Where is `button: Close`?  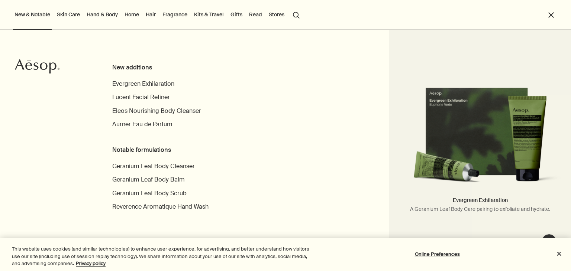
button: Close is located at coordinates (559, 254).